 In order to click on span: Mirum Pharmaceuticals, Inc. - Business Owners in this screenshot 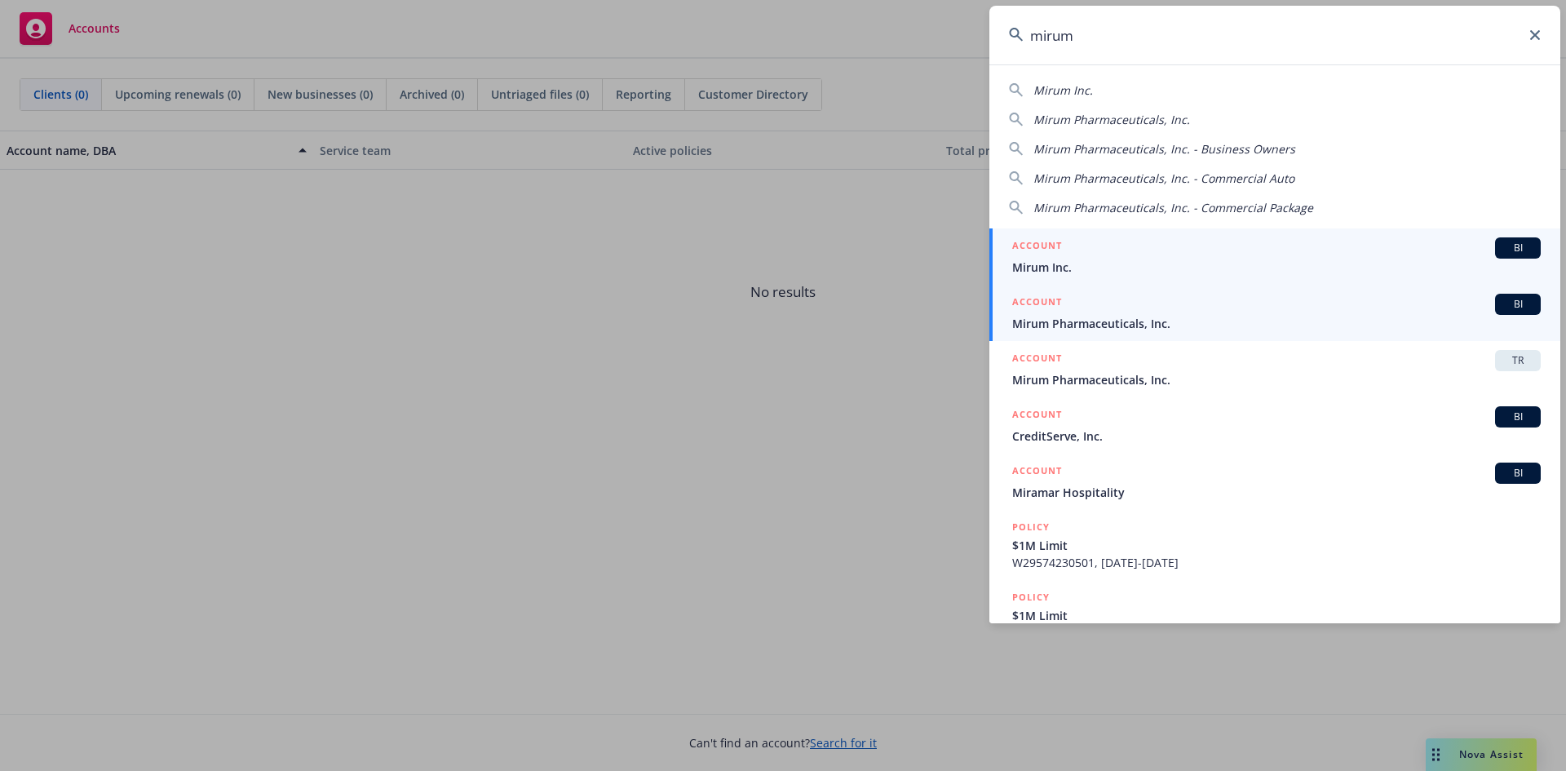, I will do `click(1164, 148)`.